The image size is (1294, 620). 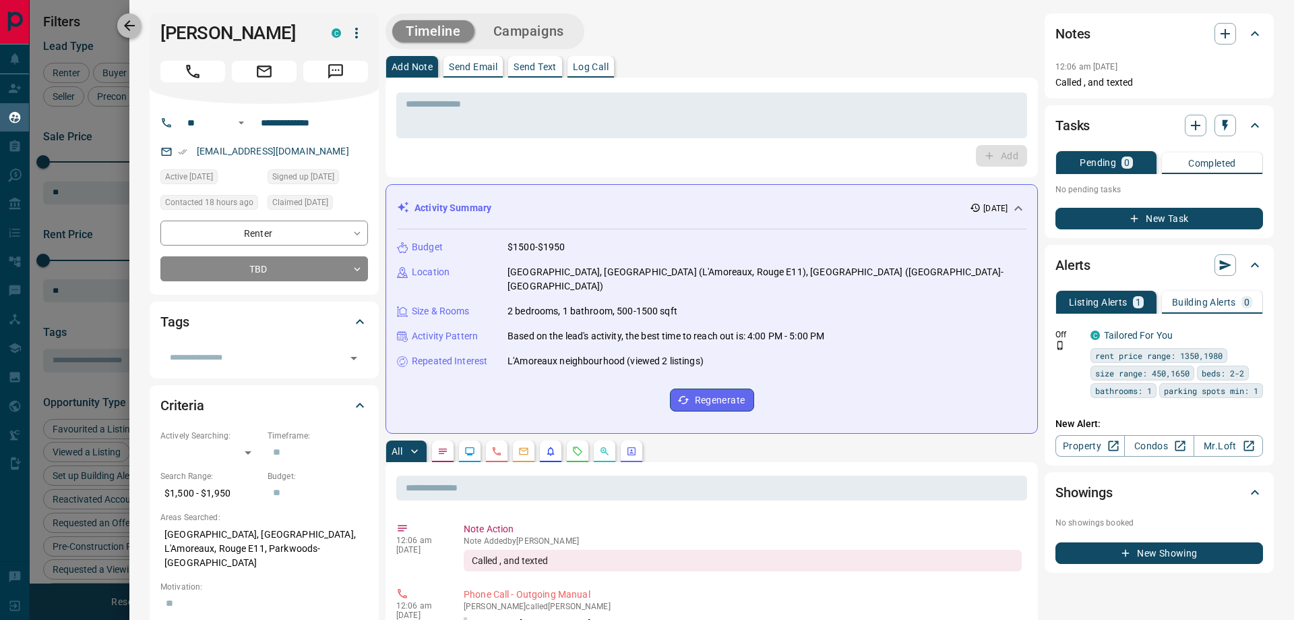 What do you see at coordinates (1084, 492) in the screenshot?
I see `h2: Showings` at bounding box center [1084, 492].